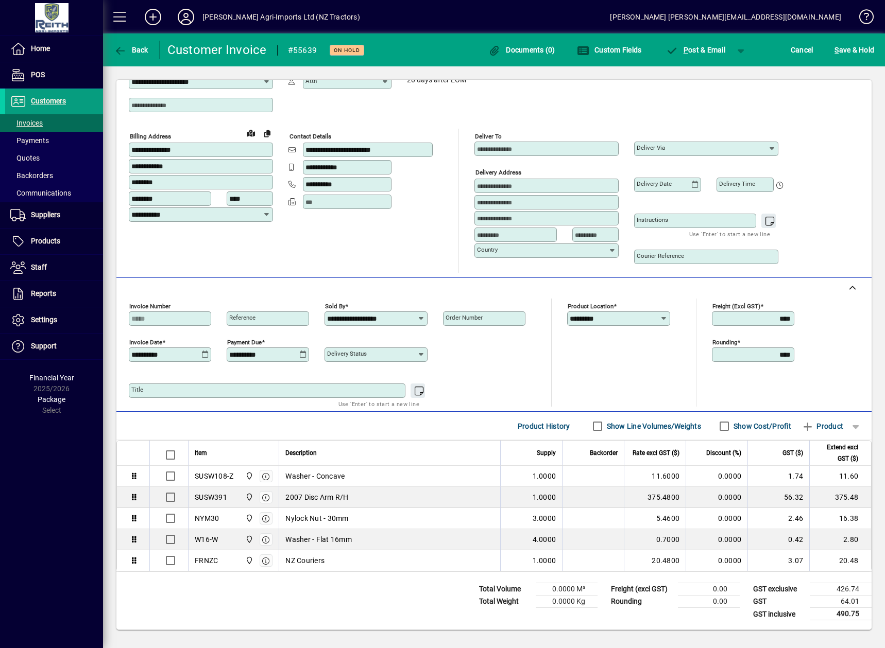 Image resolution: width=885 pixels, height=648 pixels. I want to click on button: Back, so click(131, 50).